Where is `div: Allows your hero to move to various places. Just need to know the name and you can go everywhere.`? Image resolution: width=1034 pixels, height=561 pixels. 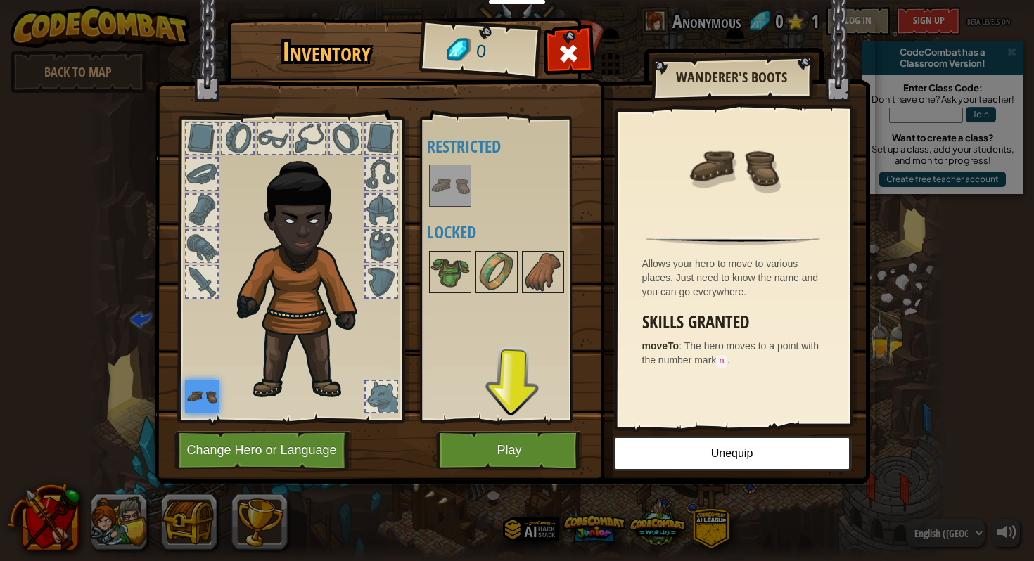
div: Allows your hero to move to various places. Just need to know the name and you can go everywhere. is located at coordinates (736, 278).